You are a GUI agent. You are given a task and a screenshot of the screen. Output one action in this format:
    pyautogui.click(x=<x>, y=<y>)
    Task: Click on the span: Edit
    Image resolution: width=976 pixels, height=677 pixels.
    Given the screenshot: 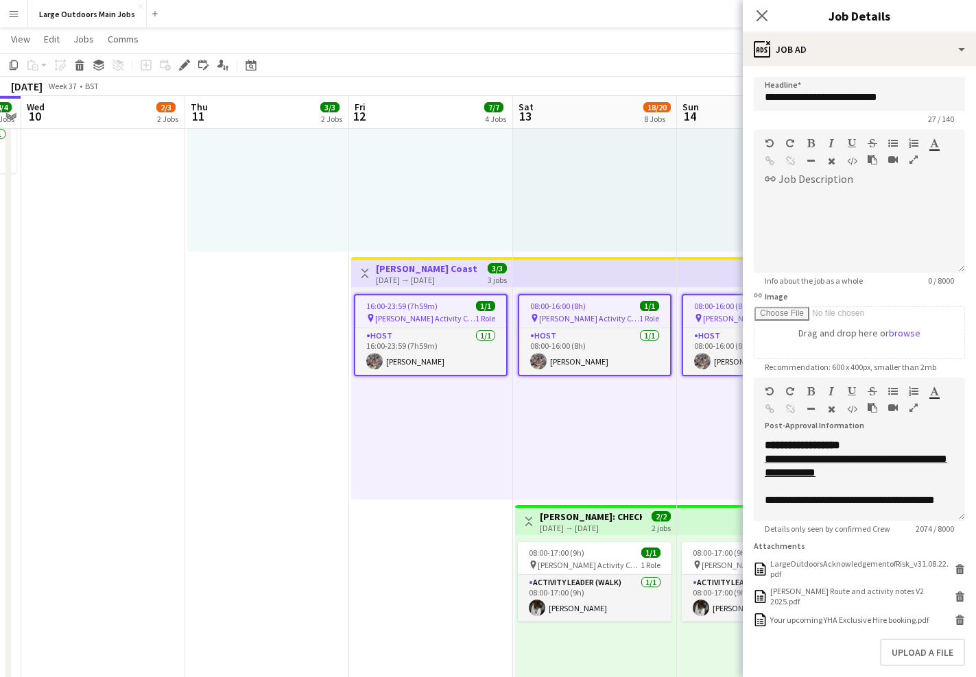 What is the action you would take?
    pyautogui.click(x=51, y=39)
    